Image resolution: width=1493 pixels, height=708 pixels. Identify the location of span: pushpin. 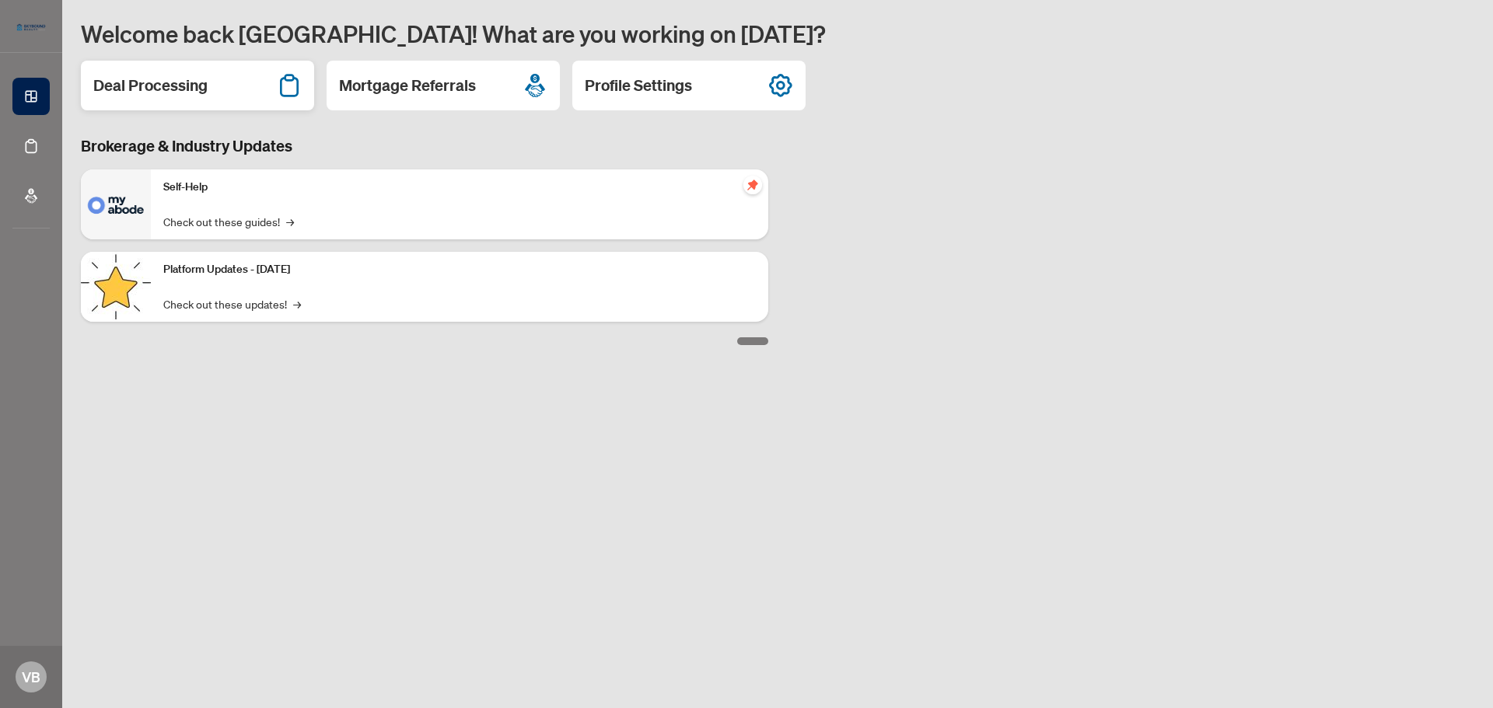
(753, 185).